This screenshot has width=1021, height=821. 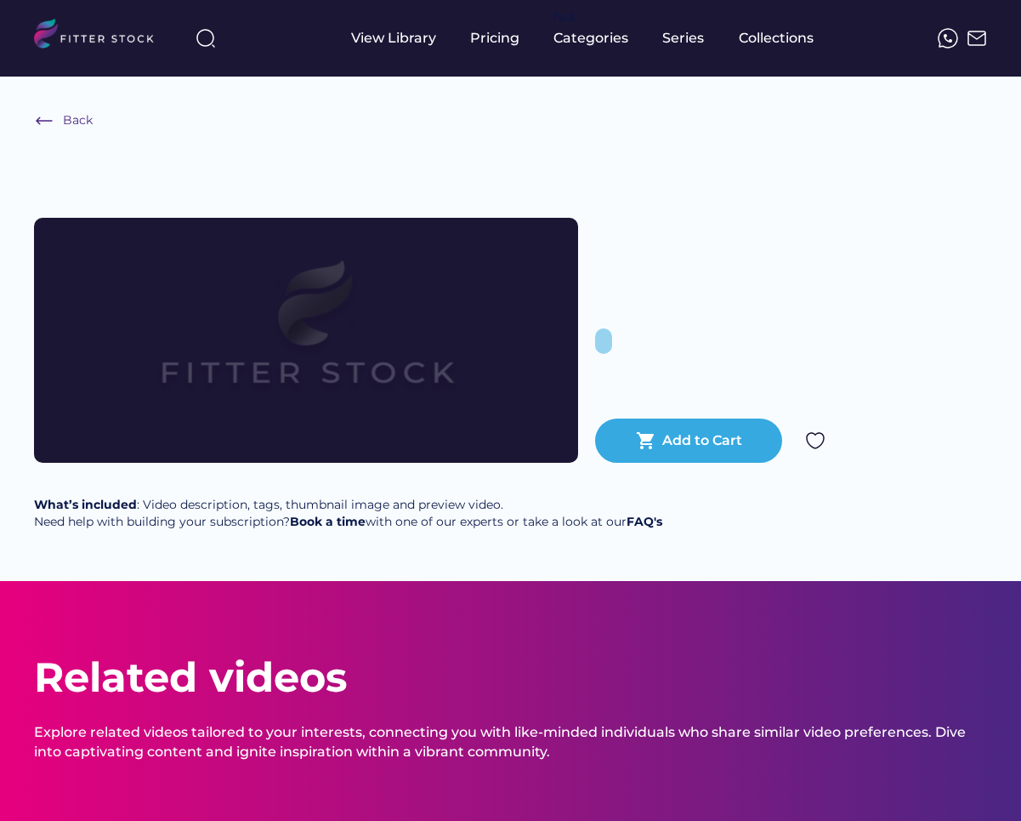 I want to click on img: meteor-icons_whatsapp%20%281%29.svg, so click(x=948, y=38).